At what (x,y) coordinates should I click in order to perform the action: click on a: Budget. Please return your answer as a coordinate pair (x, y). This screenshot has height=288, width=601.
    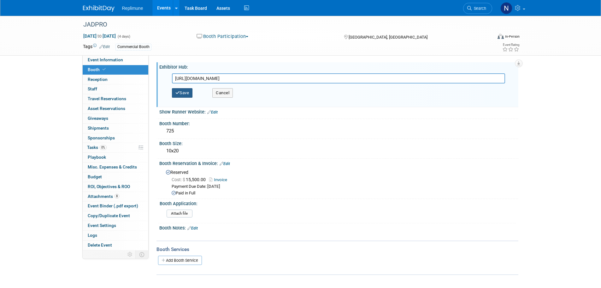
    Looking at the image, I should click on (116, 177).